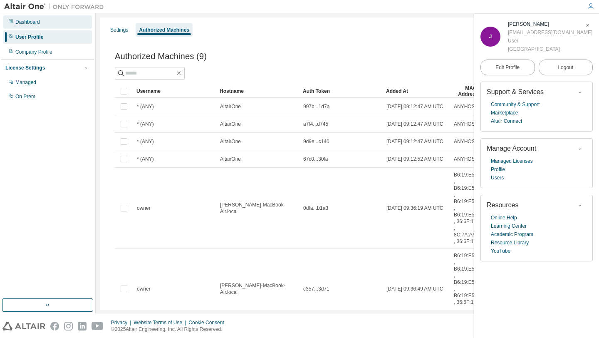 This screenshot has height=338, width=599. I want to click on a: YouTube, so click(500, 251).